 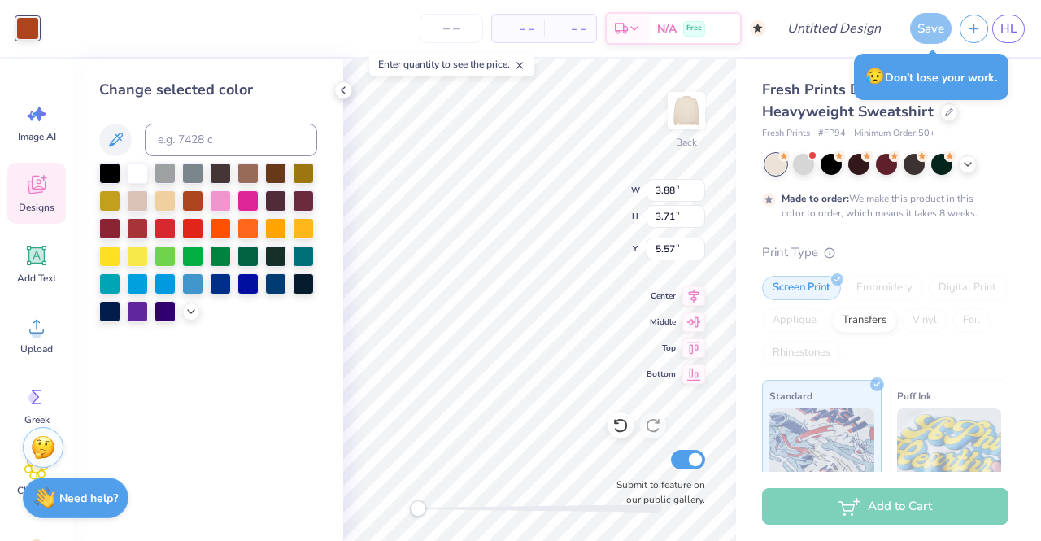 What do you see at coordinates (667, 28) in the screenshot?
I see `span: N/A` at bounding box center [667, 28].